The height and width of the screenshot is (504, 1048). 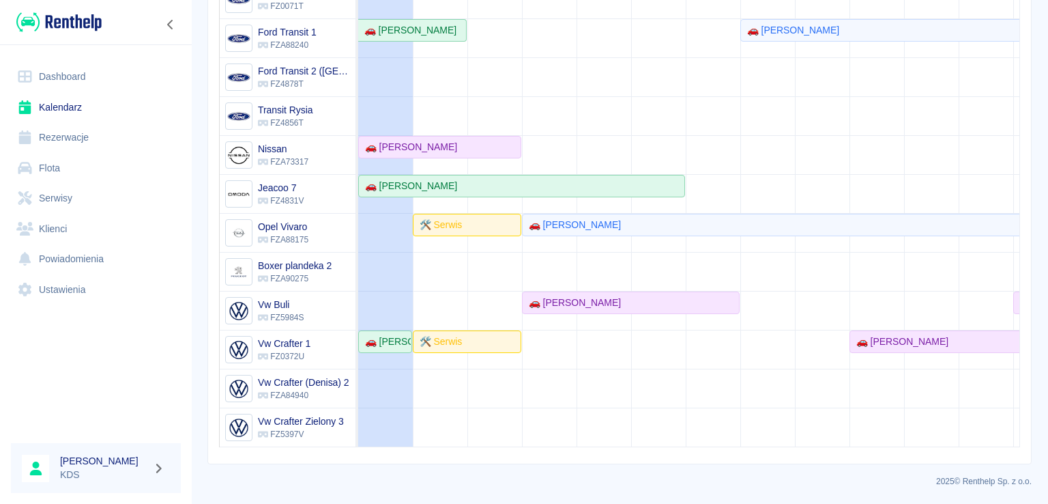 I want to click on h6: Ford Transit 1, so click(x=287, y=32).